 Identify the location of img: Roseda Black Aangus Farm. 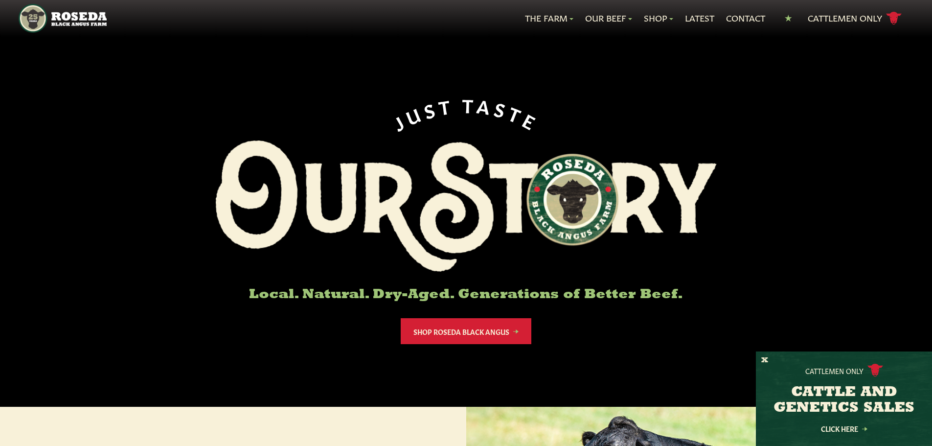
(466, 206).